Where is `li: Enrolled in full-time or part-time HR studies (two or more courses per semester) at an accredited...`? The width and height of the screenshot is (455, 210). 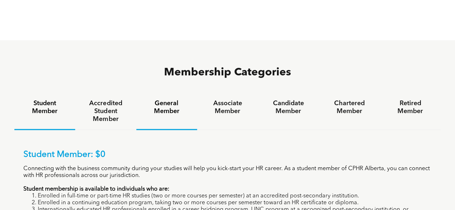 li: Enrolled in full-time or part-time HR studies (two or more courses per semester) at an accredited... is located at coordinates (235, 196).